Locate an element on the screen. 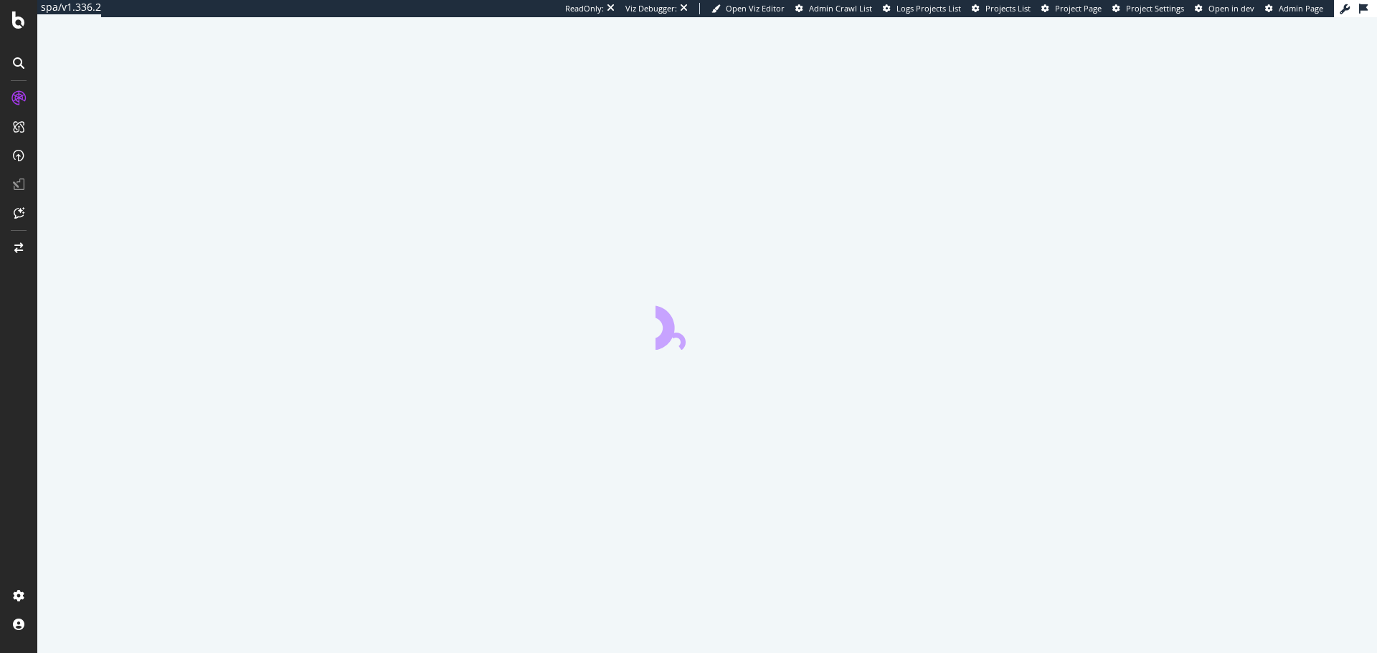  a: Project Page is located at coordinates (1071, 9).